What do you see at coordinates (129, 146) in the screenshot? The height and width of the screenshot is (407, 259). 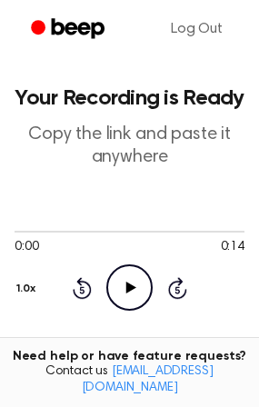 I see `p: Copy the link and paste it anywhere` at bounding box center [129, 146].